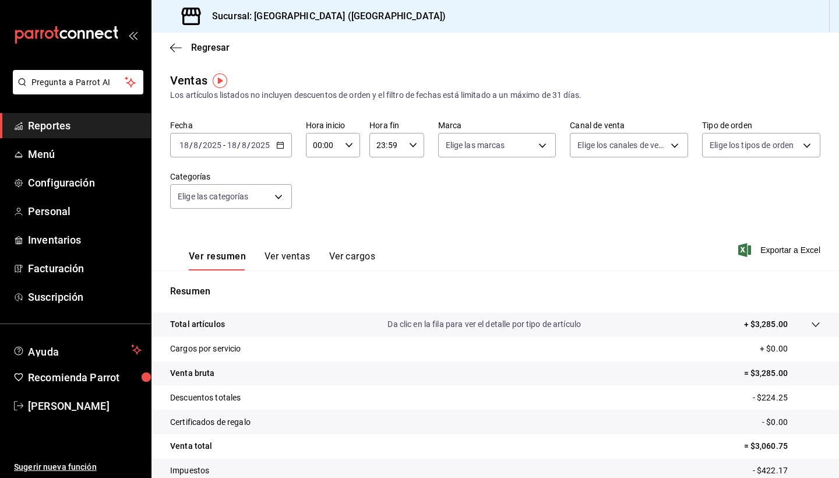  What do you see at coordinates (77, 350) in the screenshot?
I see `span: Ayuda` at bounding box center [77, 350].